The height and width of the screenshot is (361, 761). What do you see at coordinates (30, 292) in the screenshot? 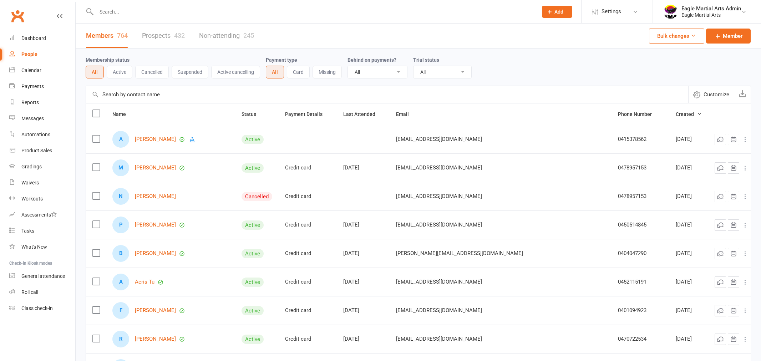
I see `div: Roll call` at bounding box center [30, 292].